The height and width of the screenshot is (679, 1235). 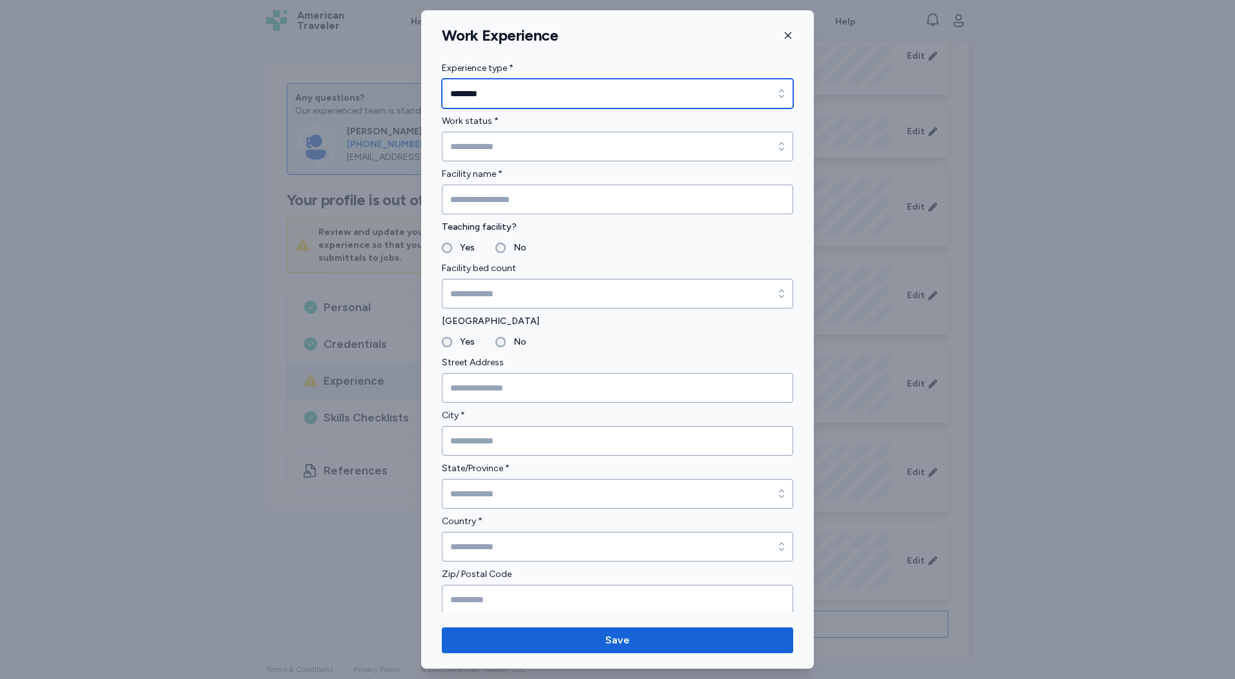 I want to click on input: Zip/ Postal Code, so click(x=617, y=600).